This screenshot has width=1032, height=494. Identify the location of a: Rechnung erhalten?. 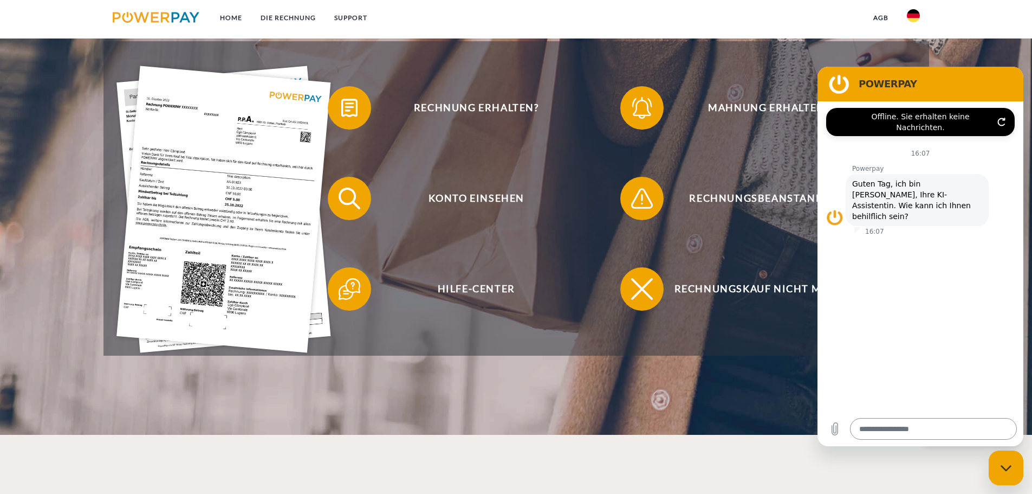
(469, 108).